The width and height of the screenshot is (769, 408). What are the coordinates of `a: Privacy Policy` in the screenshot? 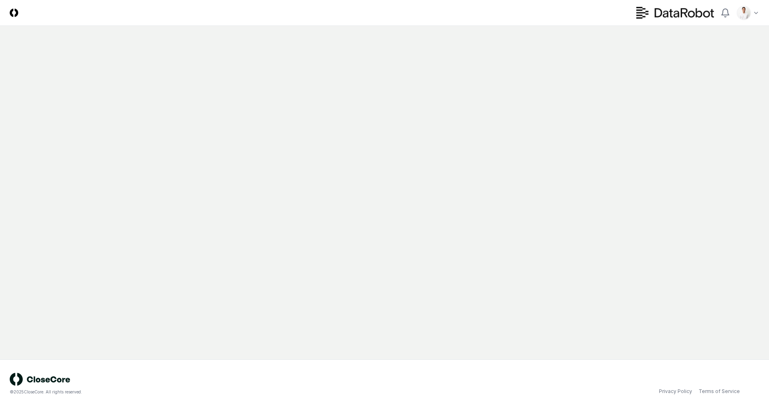 It's located at (676, 391).